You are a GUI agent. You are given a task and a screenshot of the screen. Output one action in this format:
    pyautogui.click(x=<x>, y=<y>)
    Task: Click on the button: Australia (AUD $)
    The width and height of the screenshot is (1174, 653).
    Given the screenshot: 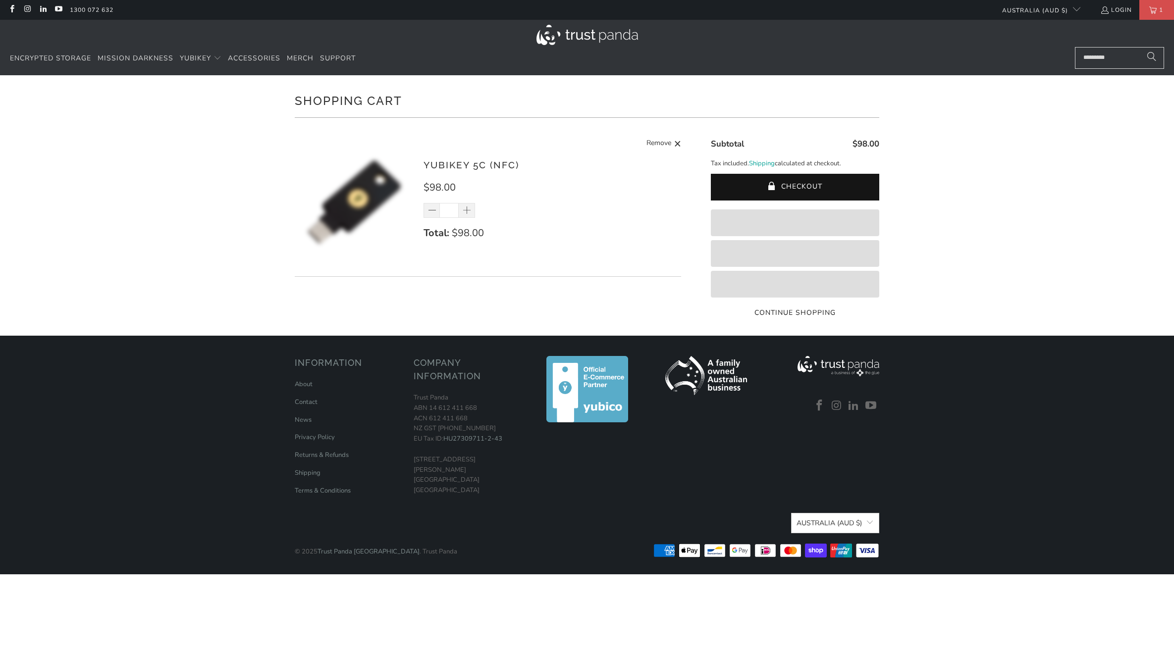 What is the action you would take?
    pyautogui.click(x=835, y=523)
    